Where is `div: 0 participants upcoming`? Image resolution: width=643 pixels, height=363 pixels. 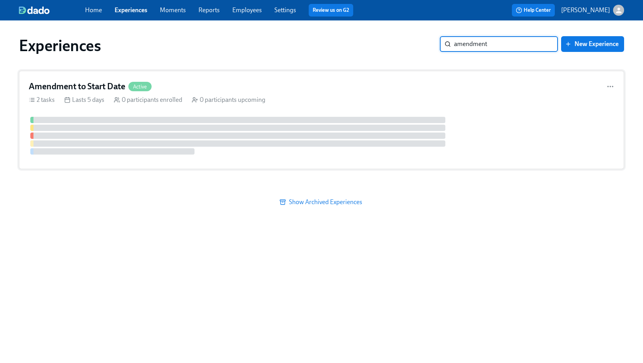
div: 0 participants upcoming is located at coordinates (228, 100).